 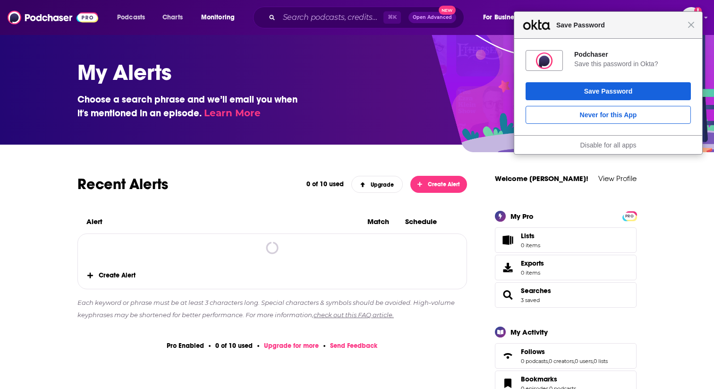 What do you see at coordinates (53, 17) in the screenshot?
I see `a: Podchaser - Follow, Share and Rate Podcasts` at bounding box center [53, 17].